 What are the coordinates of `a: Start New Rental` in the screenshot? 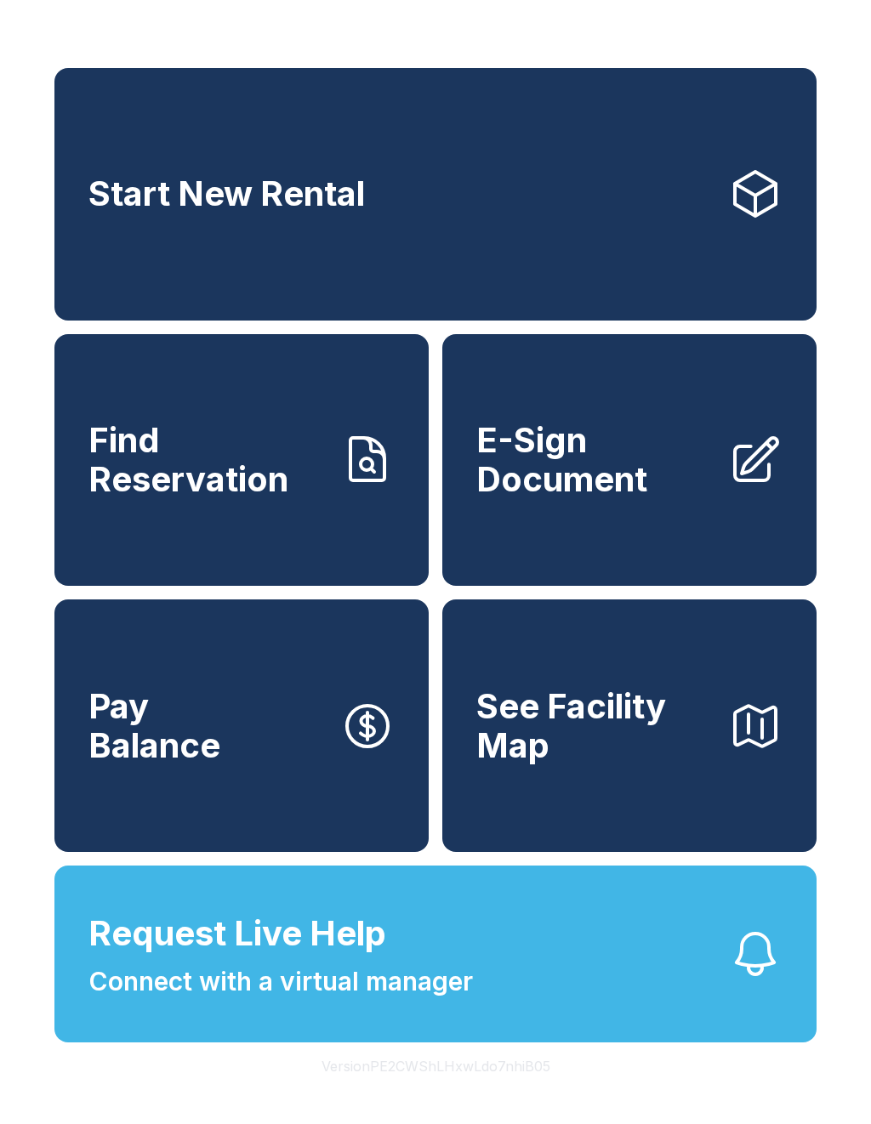 It's located at (435, 194).